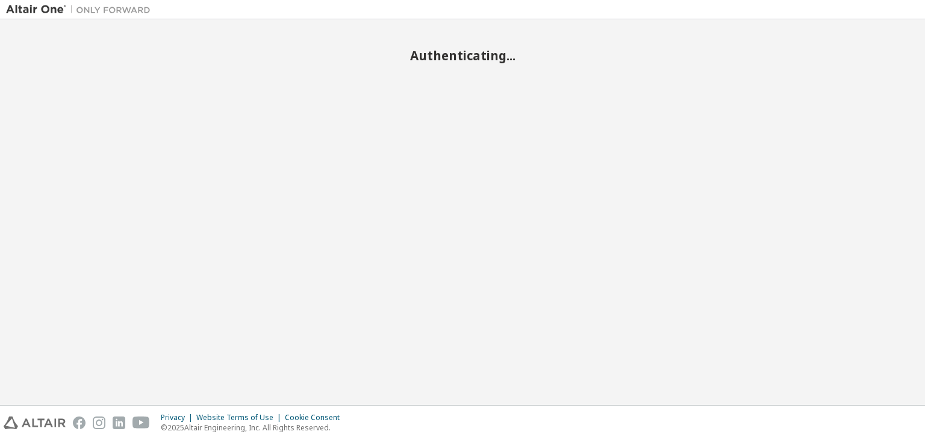 The width and height of the screenshot is (925, 440). What do you see at coordinates (316, 417) in the screenshot?
I see `div: Cookie Consent` at bounding box center [316, 417].